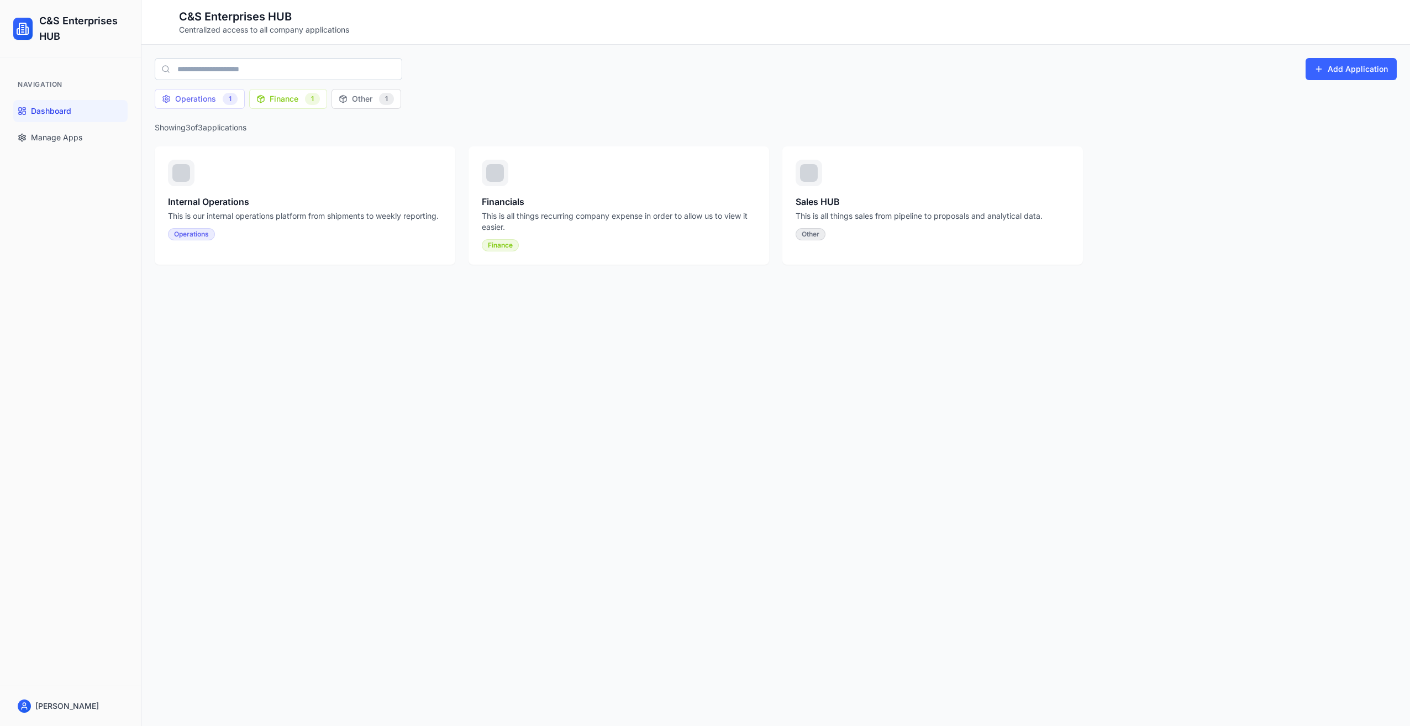  I want to click on p: This is all things sales from pipeline to proposals and analytical data., so click(933, 216).